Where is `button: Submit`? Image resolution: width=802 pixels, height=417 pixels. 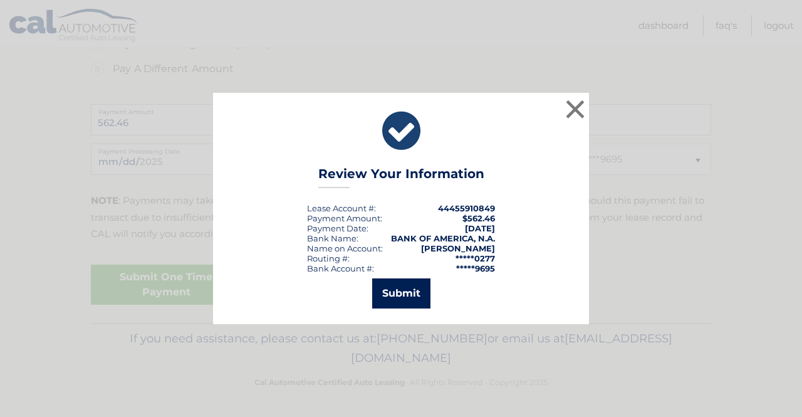 button: Submit is located at coordinates (401, 293).